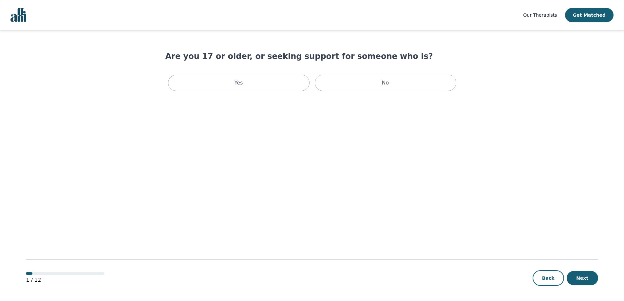  I want to click on img: alli logo, so click(18, 15).